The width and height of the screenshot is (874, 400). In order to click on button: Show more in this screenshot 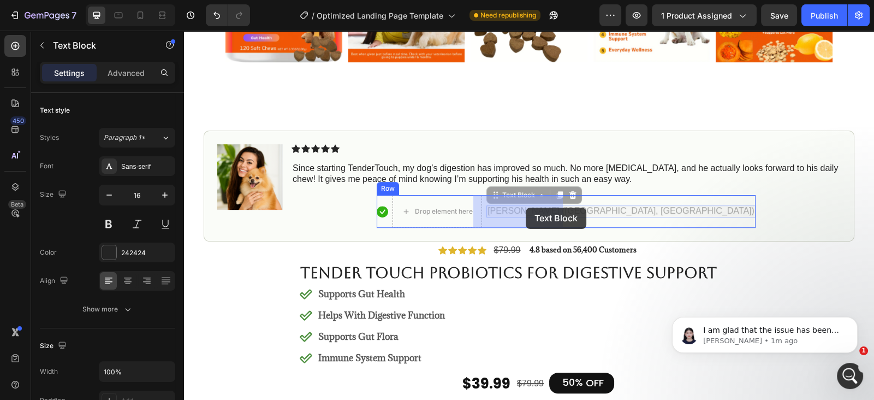, I will do `click(108, 309)`.